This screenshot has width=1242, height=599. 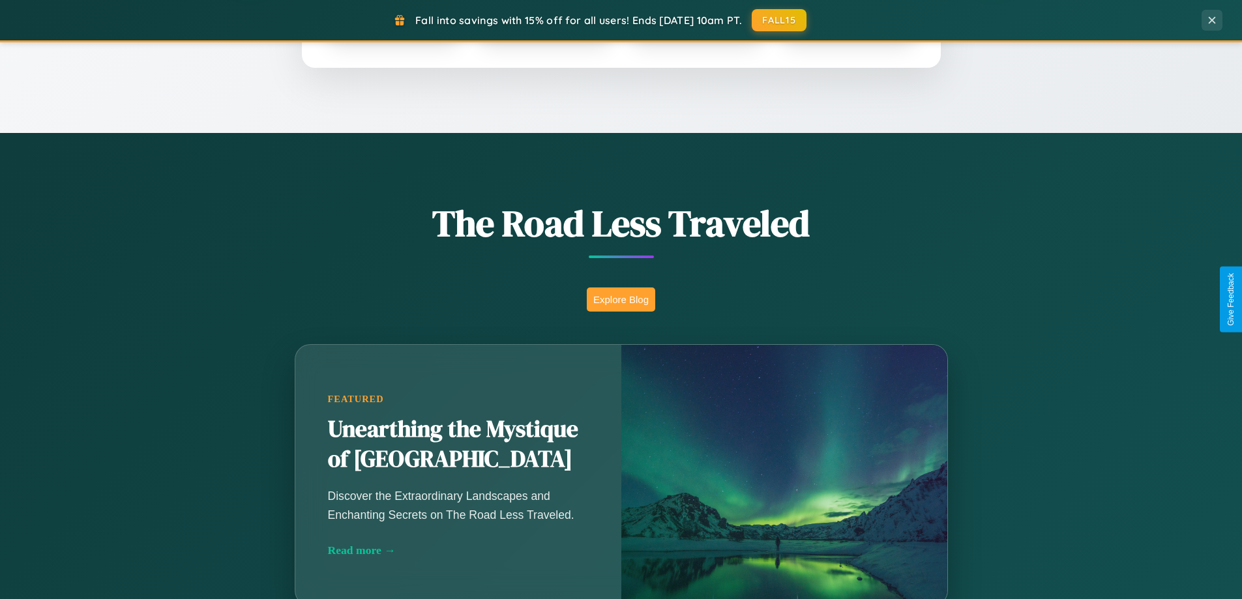 I want to click on div: Read more →, so click(x=458, y=550).